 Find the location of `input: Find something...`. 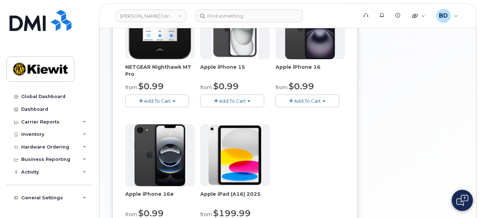

input: Find something... is located at coordinates (249, 16).